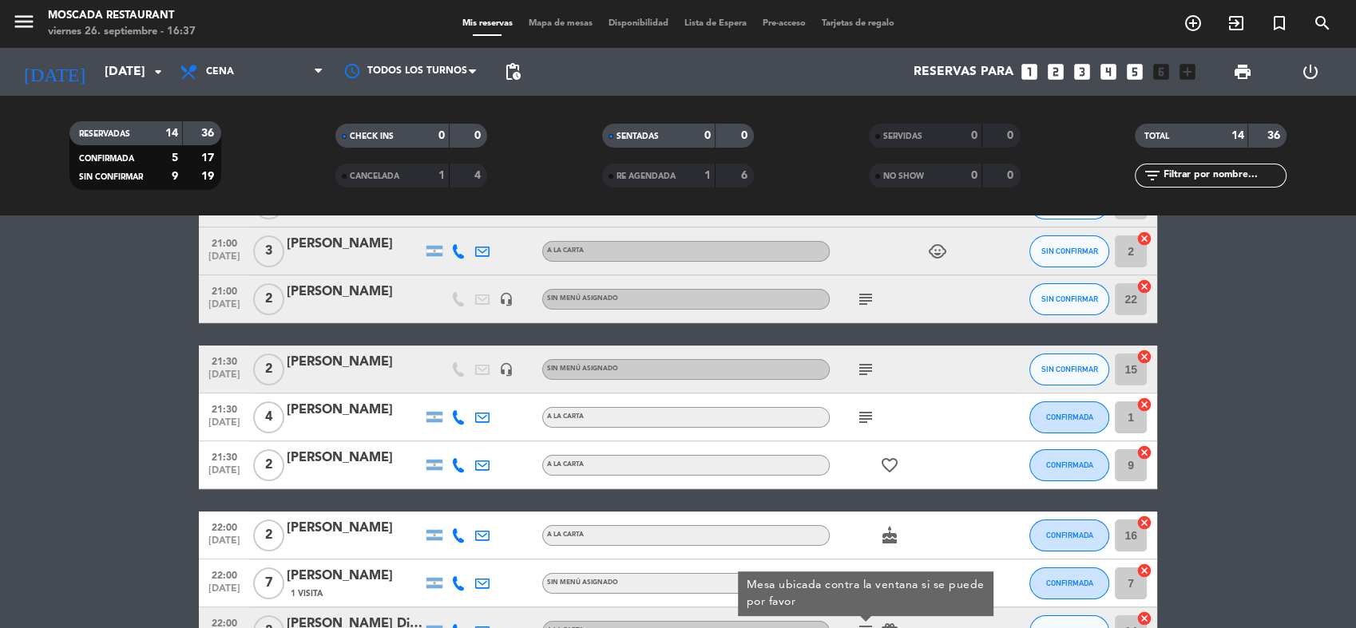 This screenshot has width=1356, height=628. I want to click on i: search, so click(1322, 23).